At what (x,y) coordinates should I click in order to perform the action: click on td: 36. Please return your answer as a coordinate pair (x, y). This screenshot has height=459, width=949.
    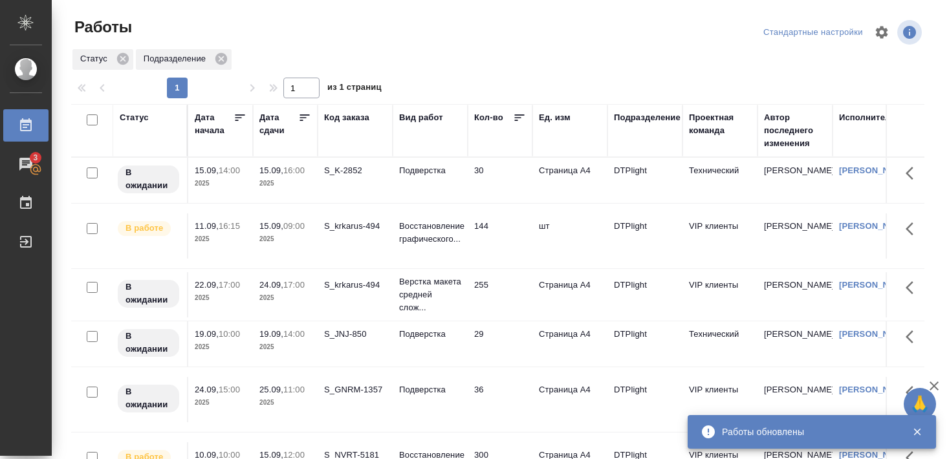
    Looking at the image, I should click on (500, 400).